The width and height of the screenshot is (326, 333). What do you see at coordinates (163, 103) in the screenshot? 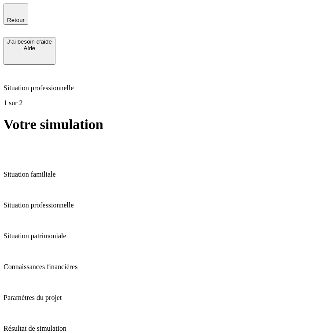
I see `p: 1 sur 2` at bounding box center [163, 103].